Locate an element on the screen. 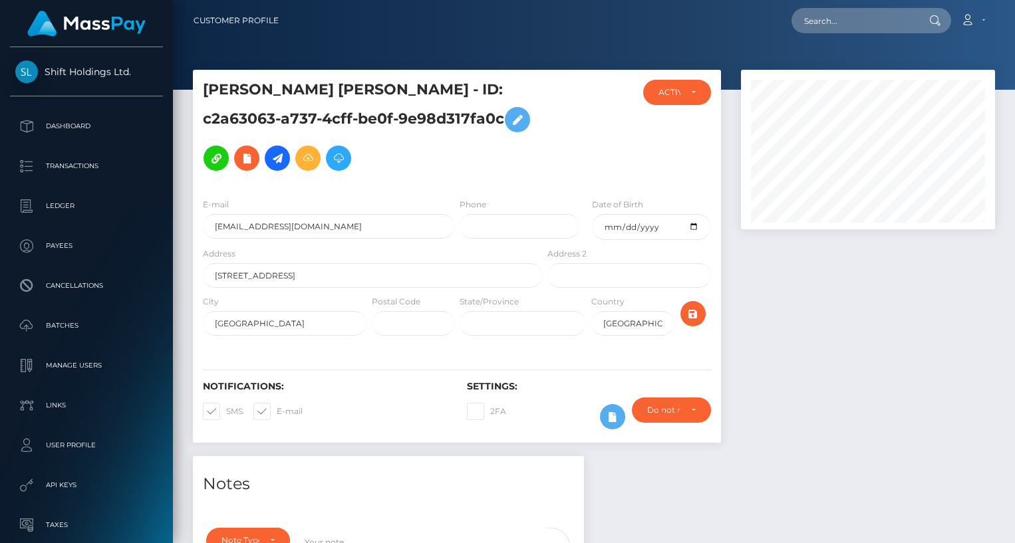 This screenshot has height=543, width=1015. a: Payees is located at coordinates (86, 246).